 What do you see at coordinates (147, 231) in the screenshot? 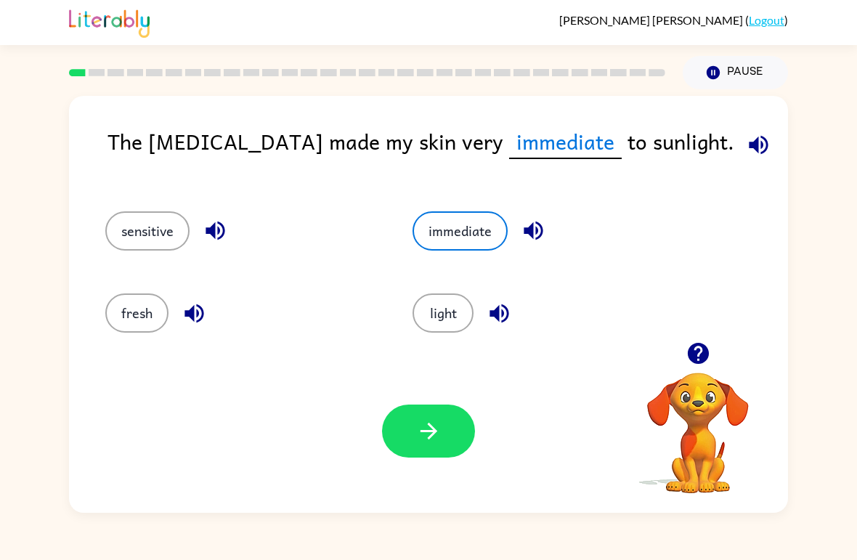
I see `button: sensitive` at bounding box center [147, 231].